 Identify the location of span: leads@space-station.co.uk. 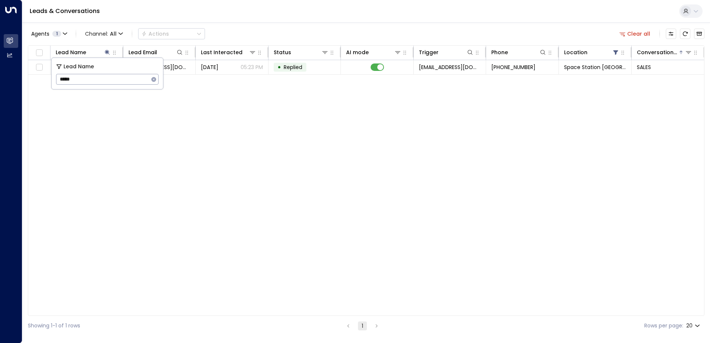
(449, 67).